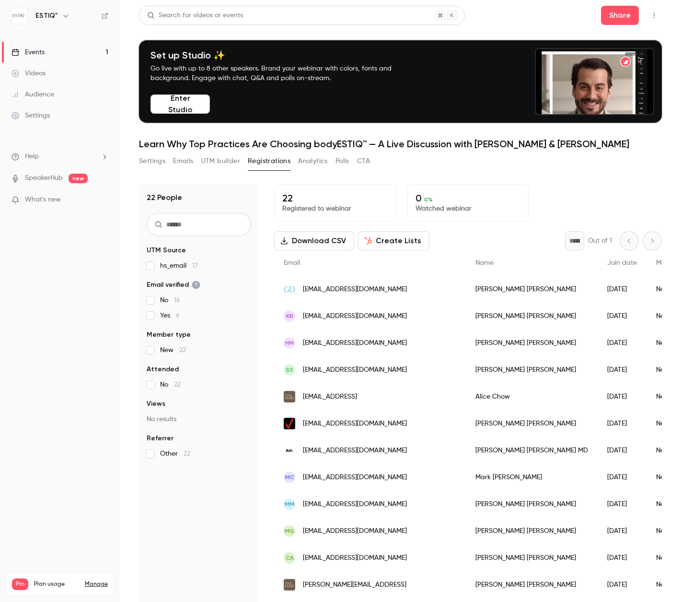 The image size is (681, 602). What do you see at coordinates (28, 73) in the screenshot?
I see `div: Videos` at bounding box center [28, 73].